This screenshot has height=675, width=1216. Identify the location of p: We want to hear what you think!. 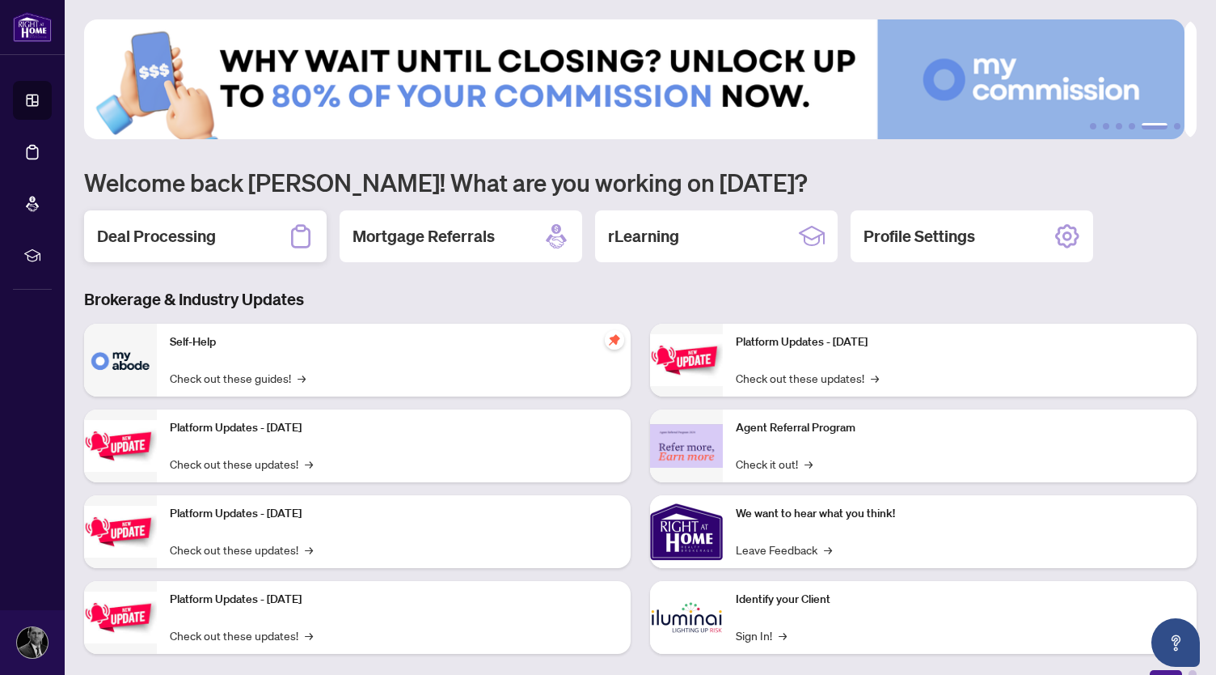
(960, 514).